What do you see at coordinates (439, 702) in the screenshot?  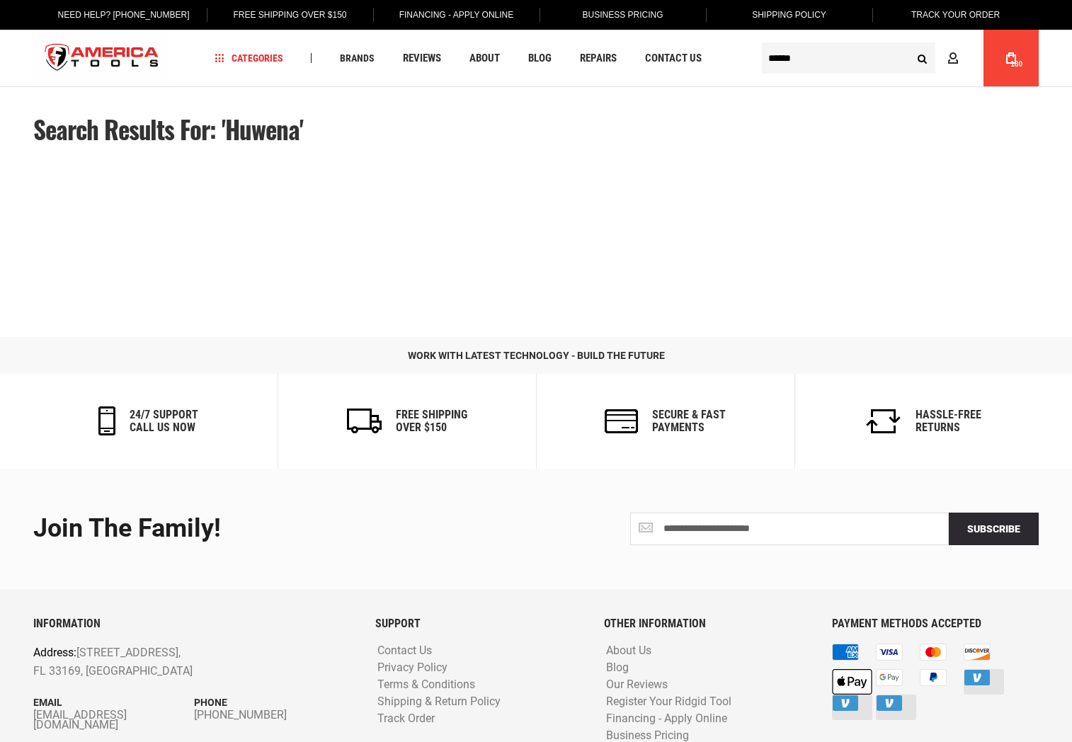 I see `a: Shipping & Return Policy` at bounding box center [439, 702].